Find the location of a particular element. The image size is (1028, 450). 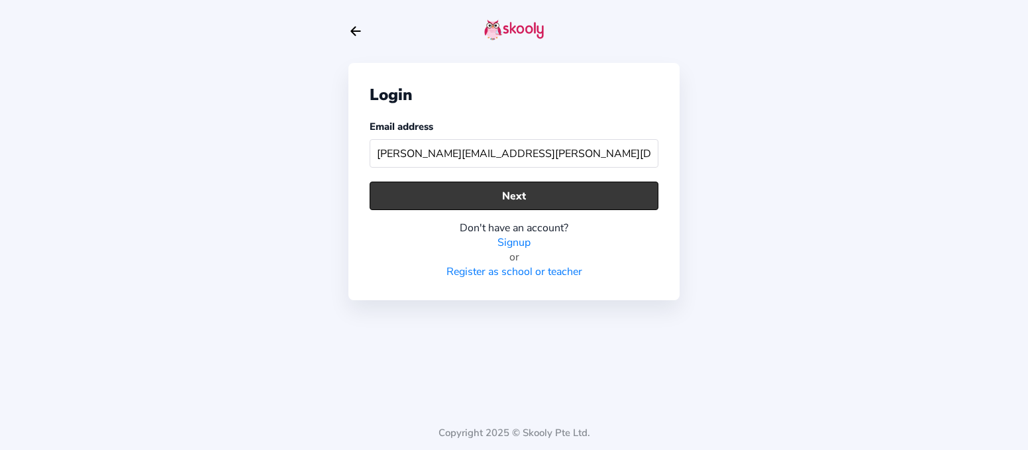

div: Don't have an account? is located at coordinates (514, 228).